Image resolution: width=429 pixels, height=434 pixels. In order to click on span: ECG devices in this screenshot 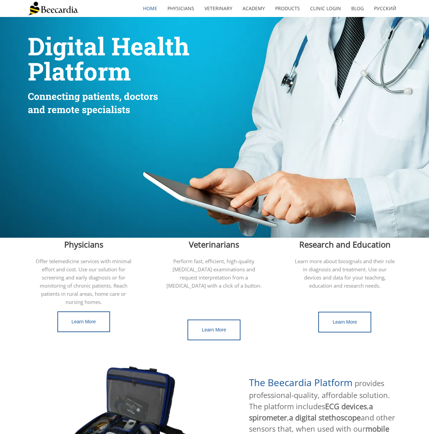, I will do `click(346, 406)`.